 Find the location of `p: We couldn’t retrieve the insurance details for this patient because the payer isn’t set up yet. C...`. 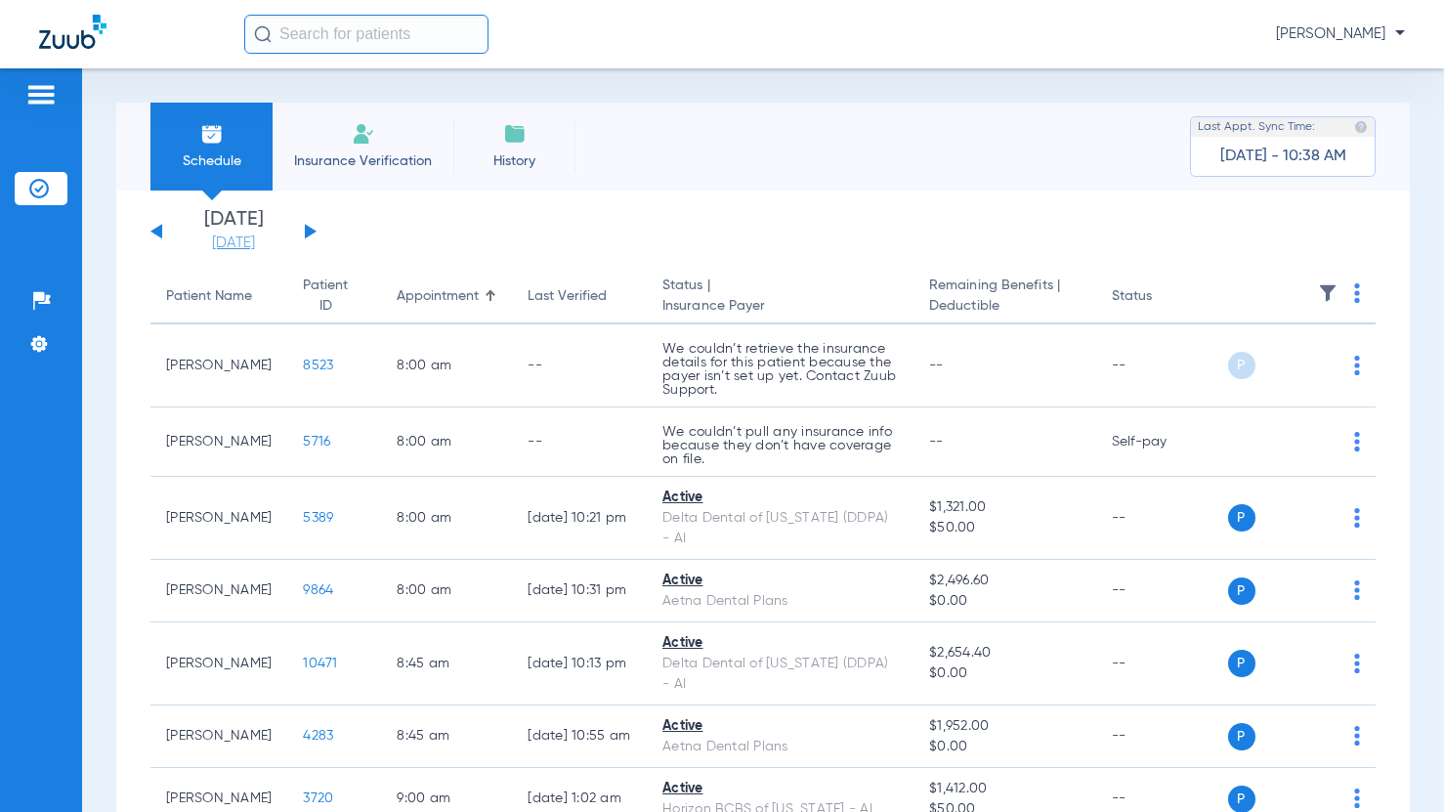

p: We couldn’t retrieve the insurance details for this patient because the payer isn’t set up yet. C... is located at coordinates (780, 369).